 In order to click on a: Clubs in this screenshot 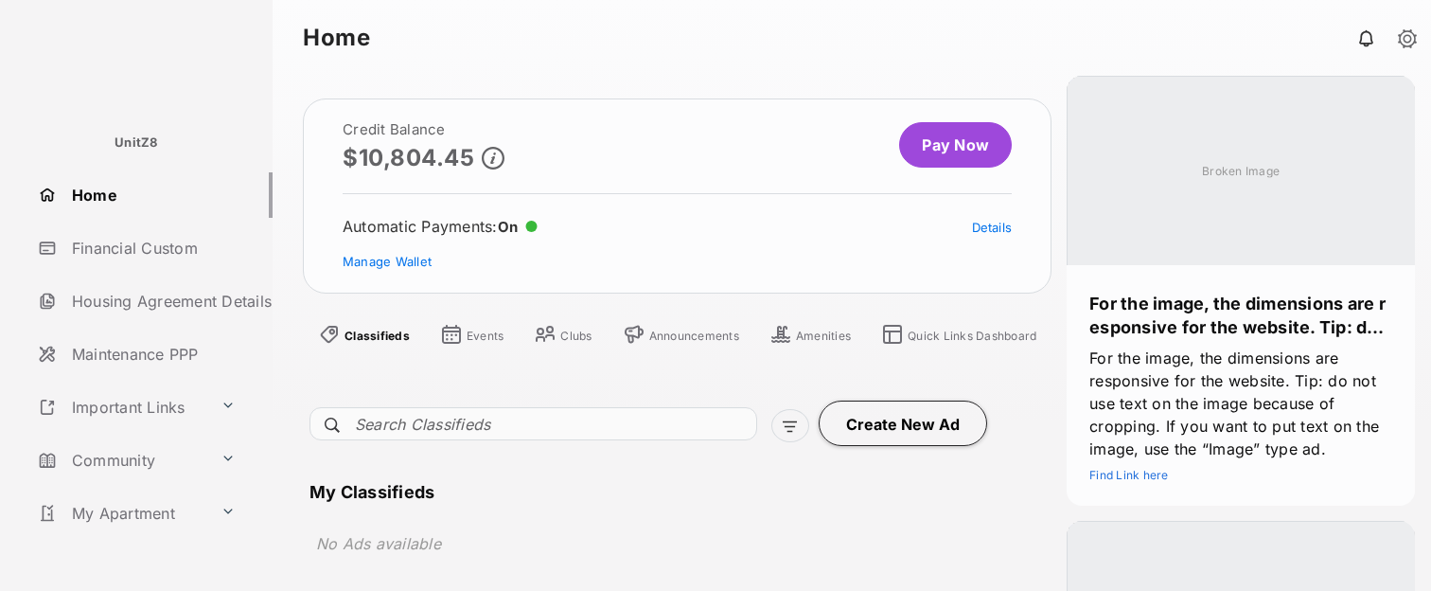, I will do `click(562, 336)`.